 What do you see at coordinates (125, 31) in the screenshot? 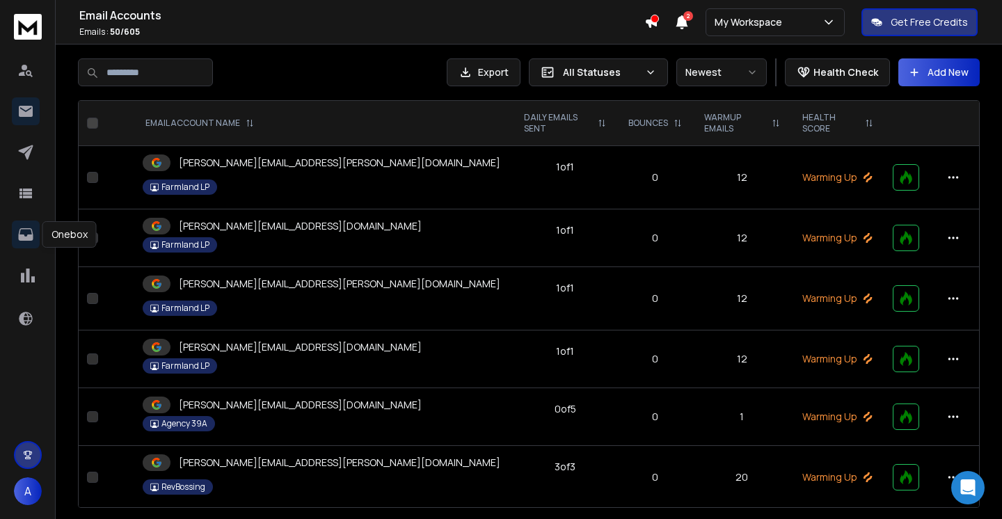
I see `span: 50 / 605` at bounding box center [125, 31].